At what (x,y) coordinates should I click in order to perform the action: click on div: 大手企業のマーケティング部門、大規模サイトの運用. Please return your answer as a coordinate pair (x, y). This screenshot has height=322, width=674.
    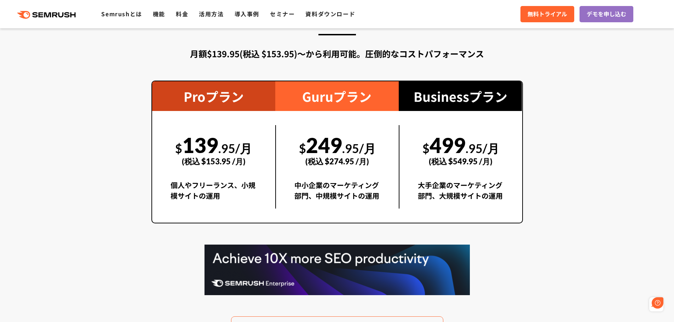
    Looking at the image, I should click on (460, 194).